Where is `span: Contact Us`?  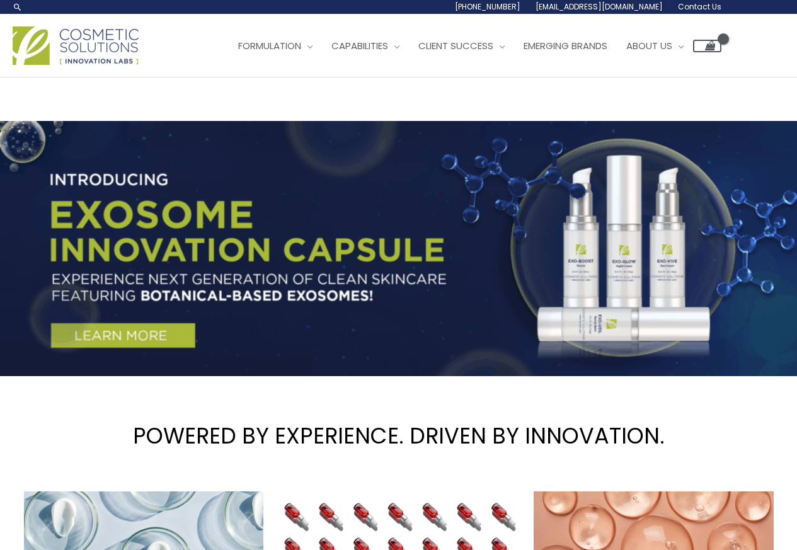 span: Contact Us is located at coordinates (699, 6).